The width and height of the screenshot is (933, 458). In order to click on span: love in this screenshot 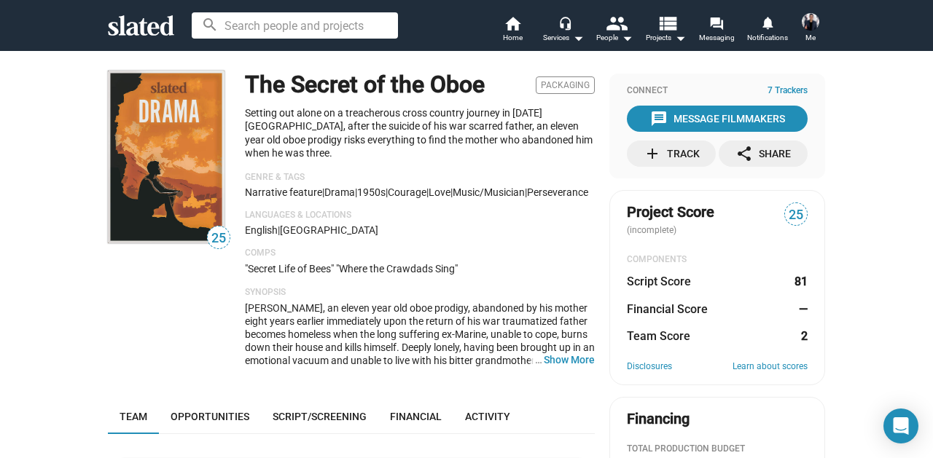, I will do `click(439, 192)`.